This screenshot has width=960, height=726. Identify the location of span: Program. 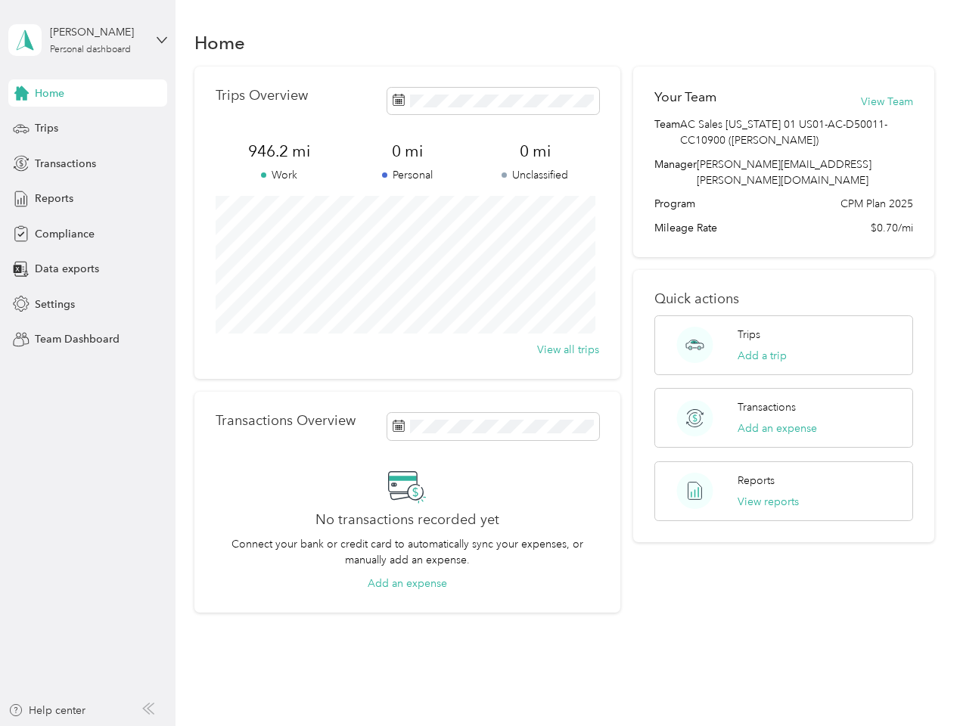
(675, 203).